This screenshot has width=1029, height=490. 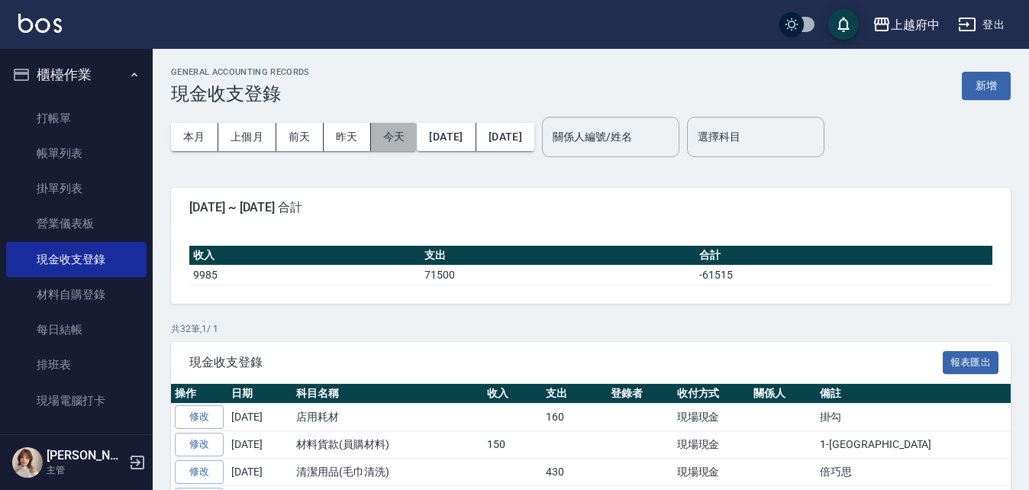 I want to click on a: 每日結帳, so click(x=76, y=330).